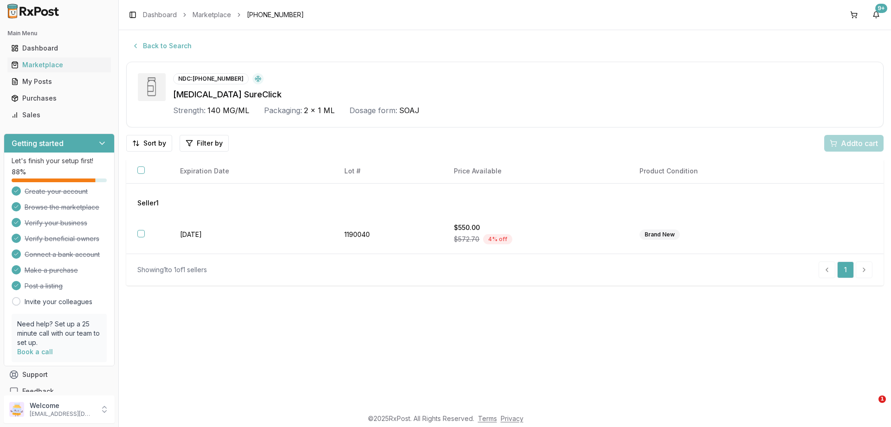 The height and width of the screenshot is (427, 891). I want to click on button: Support, so click(59, 375).